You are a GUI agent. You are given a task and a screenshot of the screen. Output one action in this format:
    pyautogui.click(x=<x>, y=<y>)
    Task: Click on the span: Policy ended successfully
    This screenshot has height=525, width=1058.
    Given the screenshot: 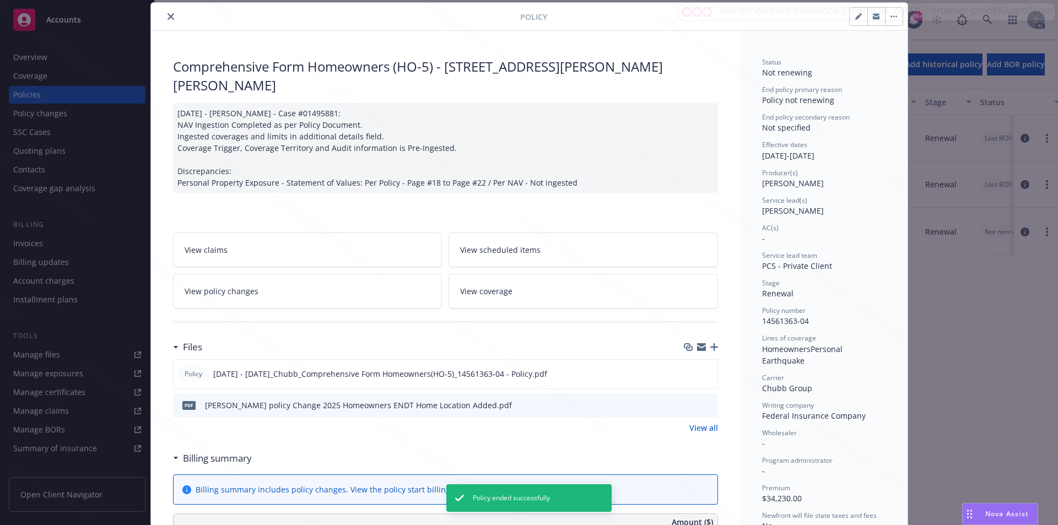 What is the action you would take?
    pyautogui.click(x=511, y=498)
    